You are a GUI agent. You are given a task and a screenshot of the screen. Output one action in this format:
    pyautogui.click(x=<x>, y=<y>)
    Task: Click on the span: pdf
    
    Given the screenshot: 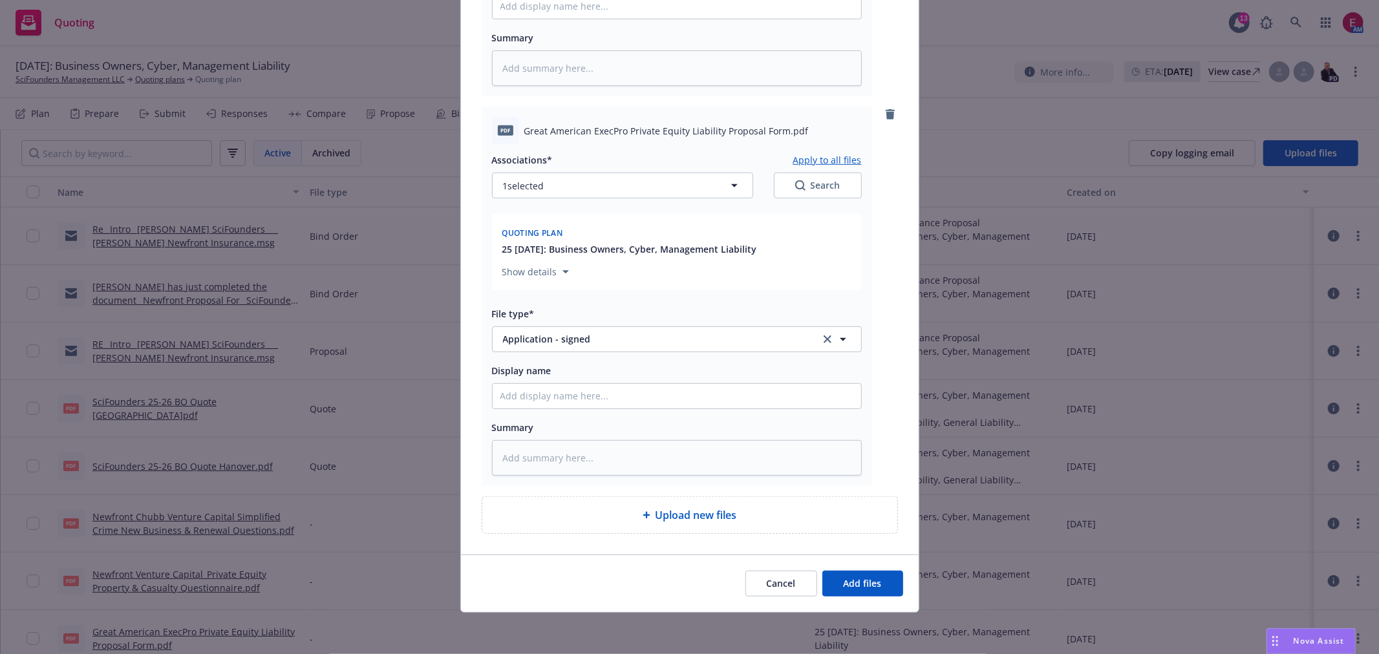 What is the action you would take?
    pyautogui.click(x=505, y=130)
    